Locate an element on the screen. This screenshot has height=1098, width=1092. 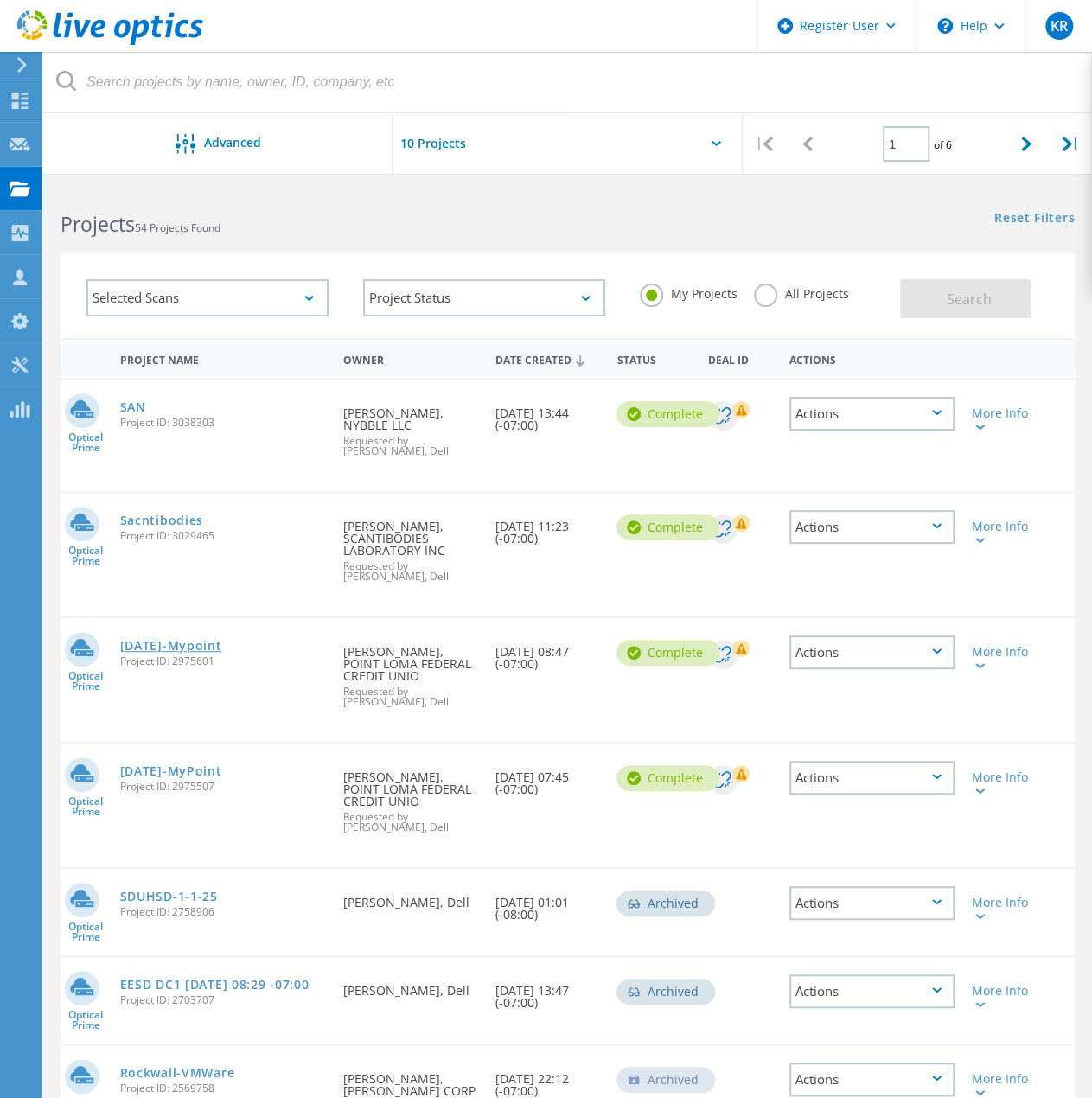
span: 54 Projects Found is located at coordinates (177, 227).